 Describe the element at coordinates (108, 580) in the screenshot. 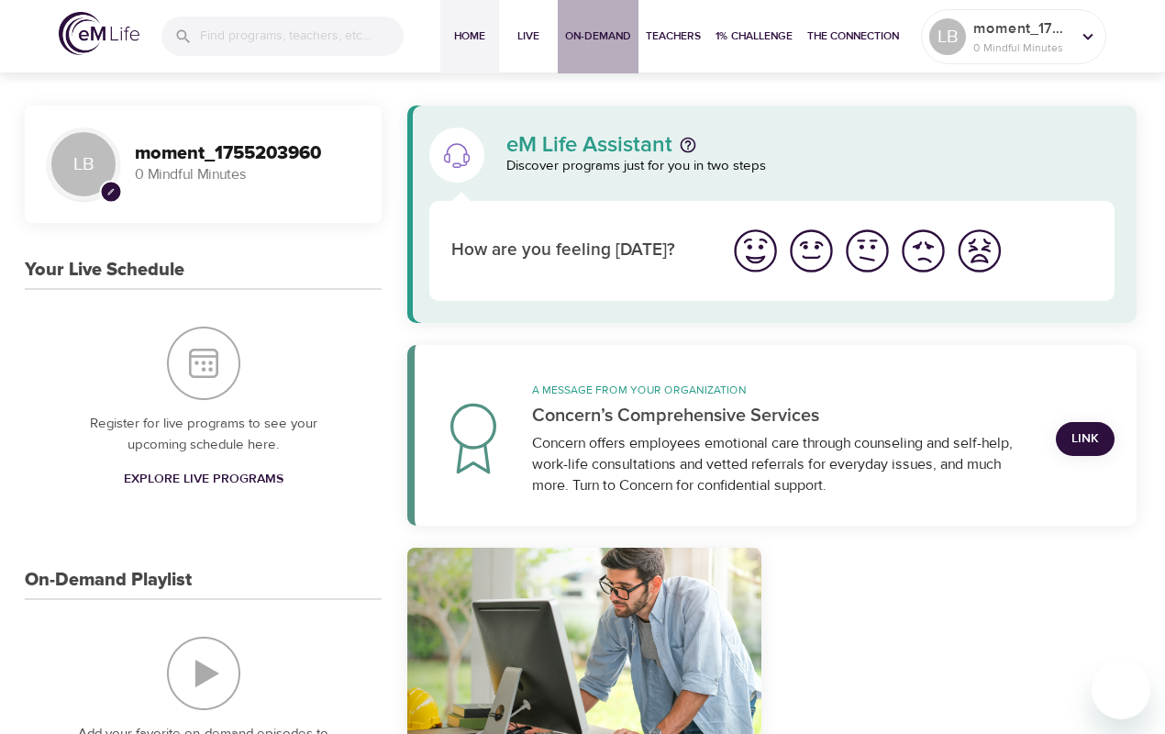

I see `h3: On-Demand Playlist` at that location.